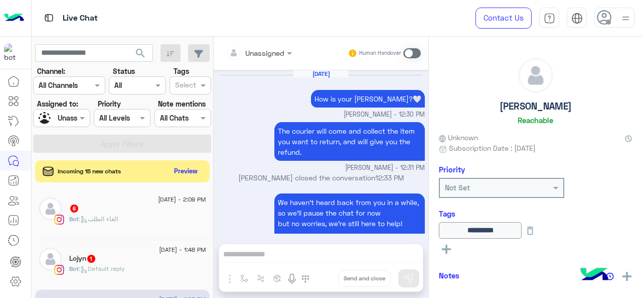  I want to click on label: Tags, so click(181, 71).